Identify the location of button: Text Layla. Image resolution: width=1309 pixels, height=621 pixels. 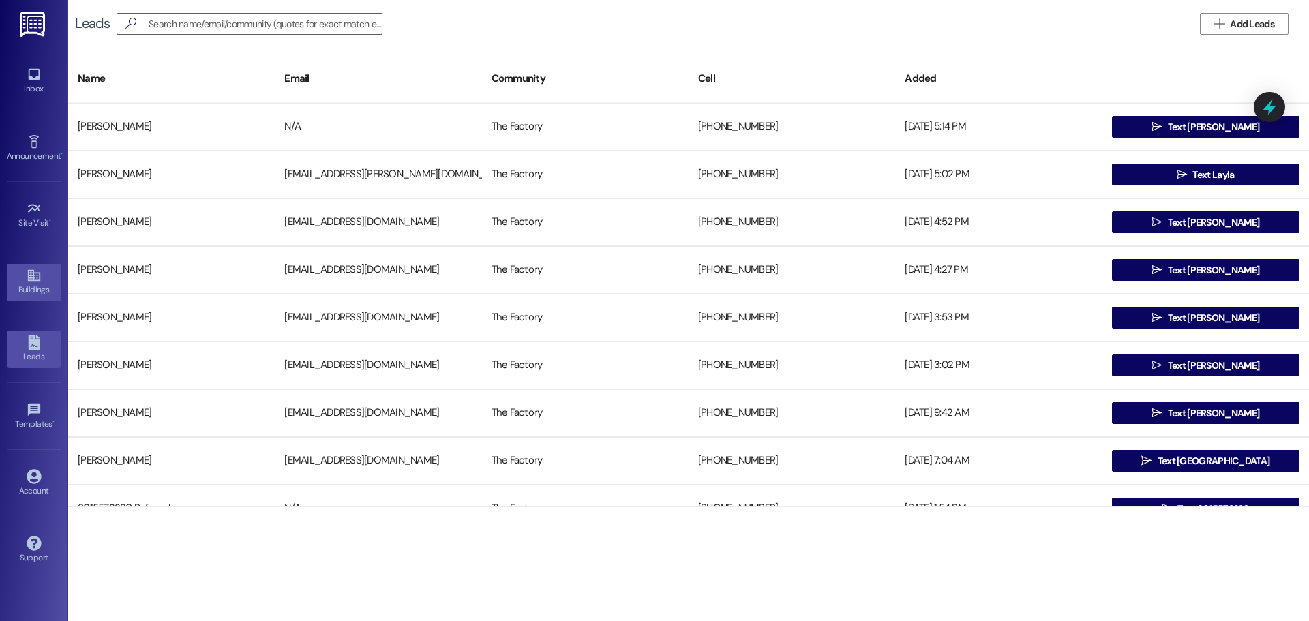
(1205, 174).